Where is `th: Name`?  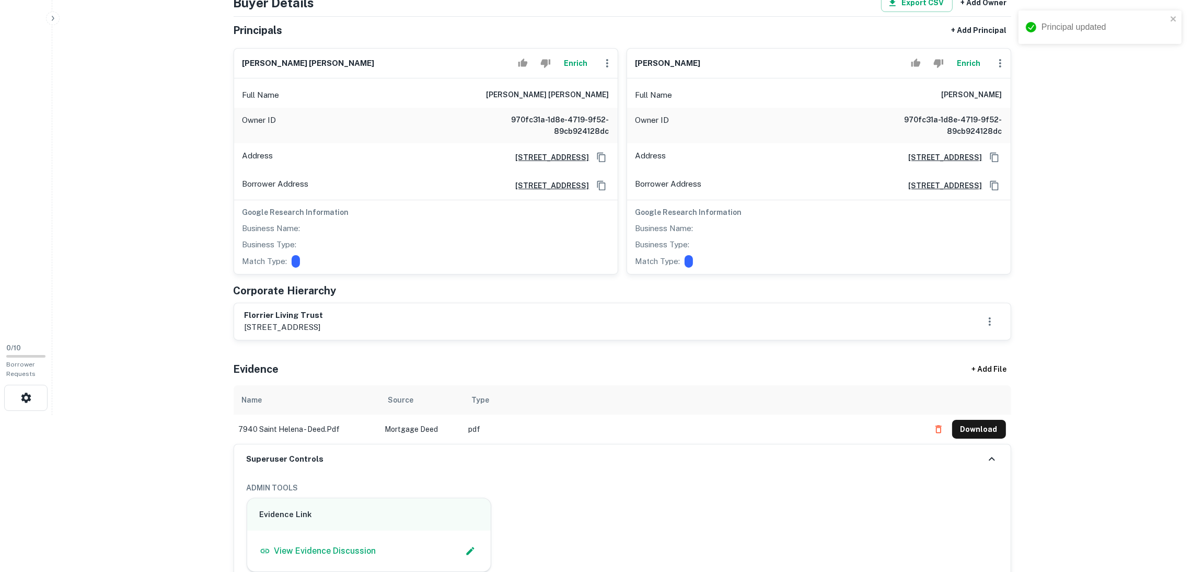
th: Name is located at coordinates (307, 400).